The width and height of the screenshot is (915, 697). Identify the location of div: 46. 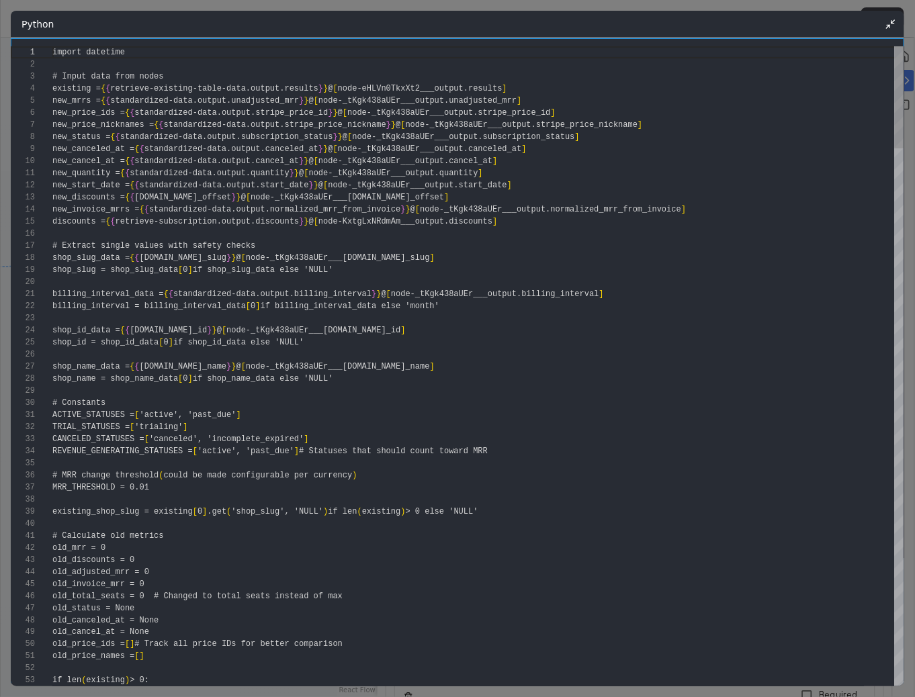
(23, 596).